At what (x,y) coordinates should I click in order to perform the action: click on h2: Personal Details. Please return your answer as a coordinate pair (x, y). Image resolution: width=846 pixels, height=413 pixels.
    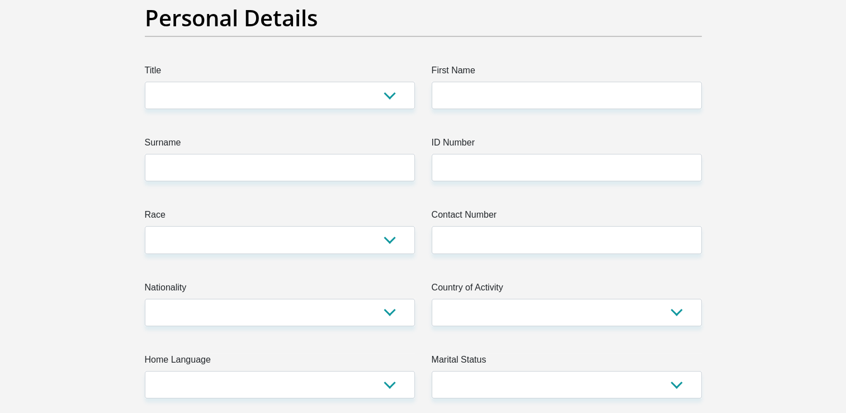
    Looking at the image, I should click on (423, 18).